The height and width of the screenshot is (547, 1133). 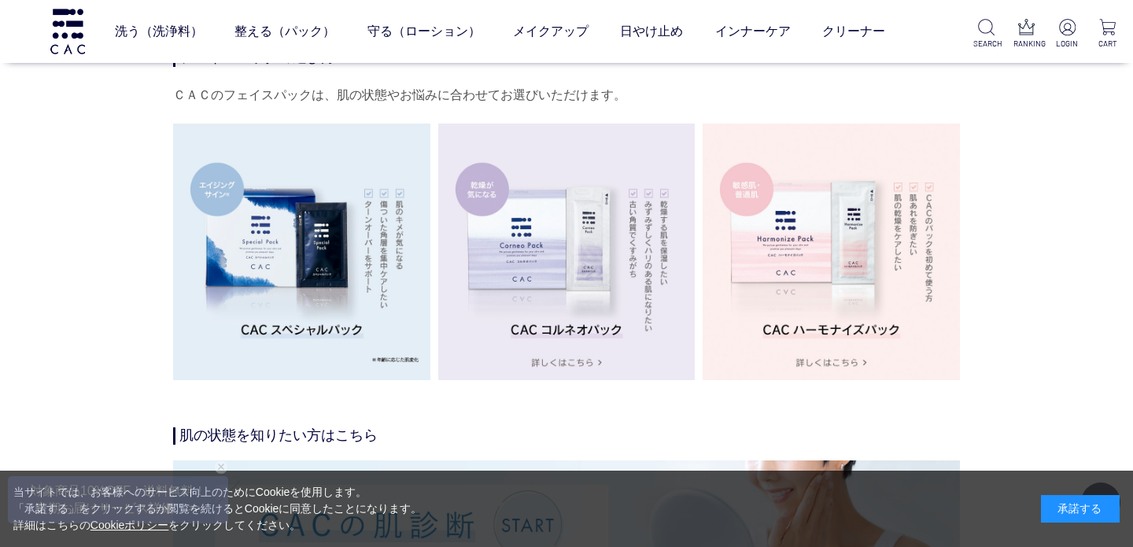 I want to click on img: スペシャルパック, so click(x=301, y=252).